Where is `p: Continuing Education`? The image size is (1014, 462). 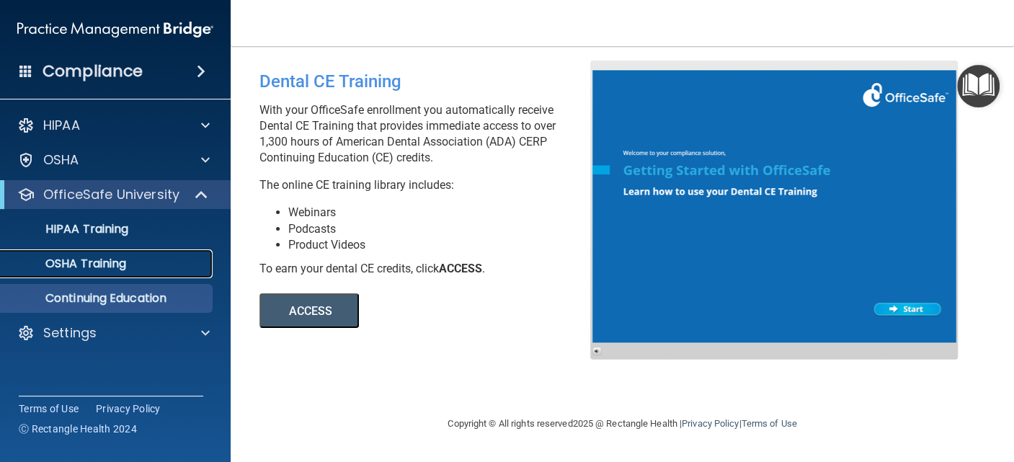
p: Continuing Education is located at coordinates (107, 298).